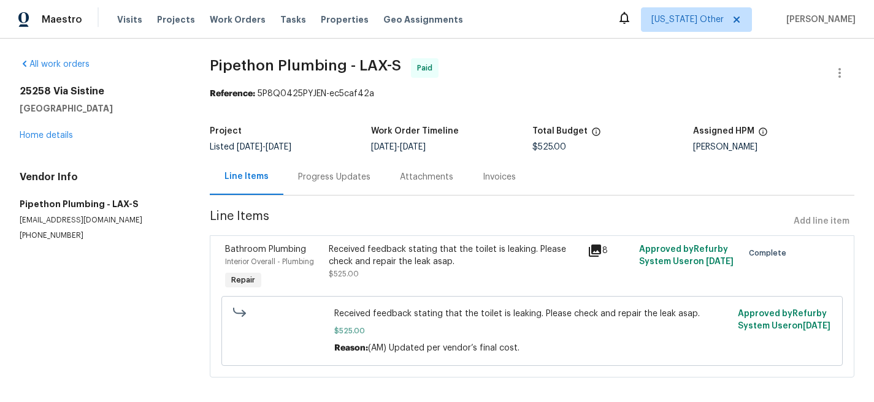 The height and width of the screenshot is (402, 874). What do you see at coordinates (232, 94) in the screenshot?
I see `b: Reference:` at bounding box center [232, 94].